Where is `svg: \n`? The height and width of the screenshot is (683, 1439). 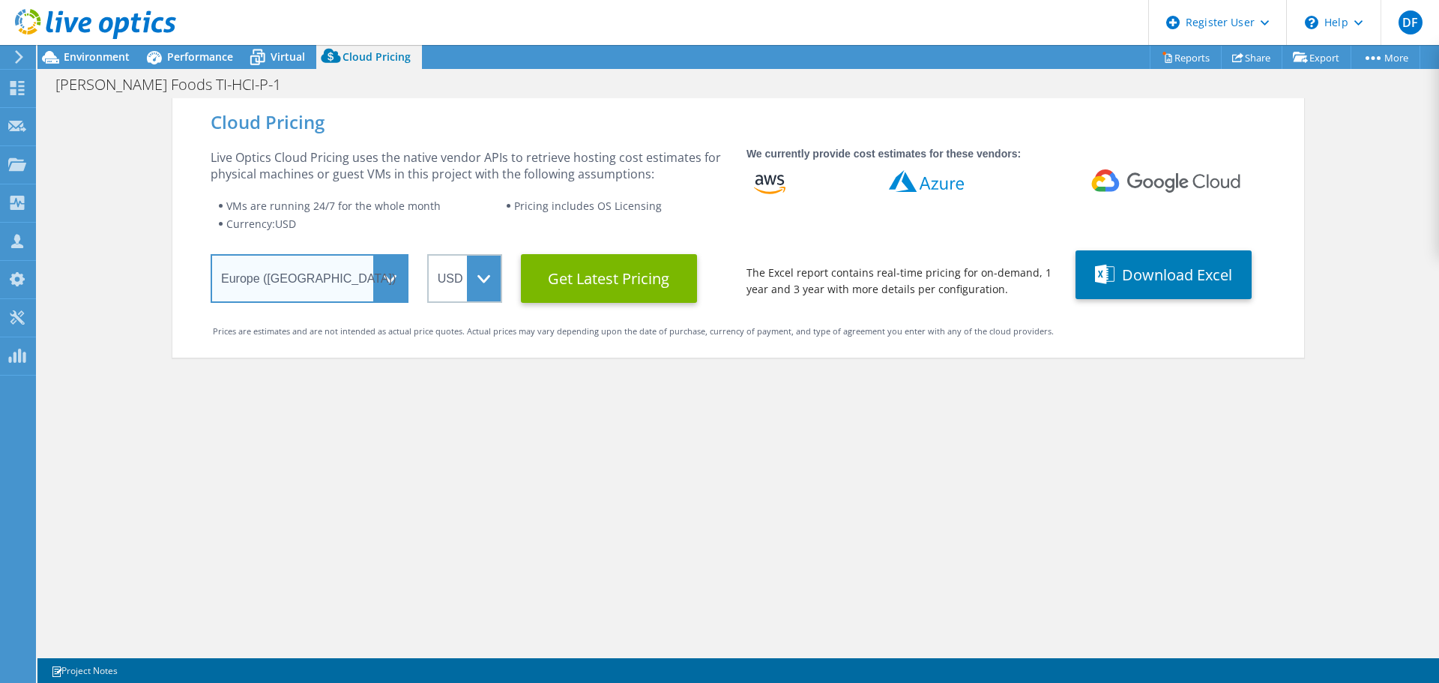
svg: \n is located at coordinates (1312, 22).